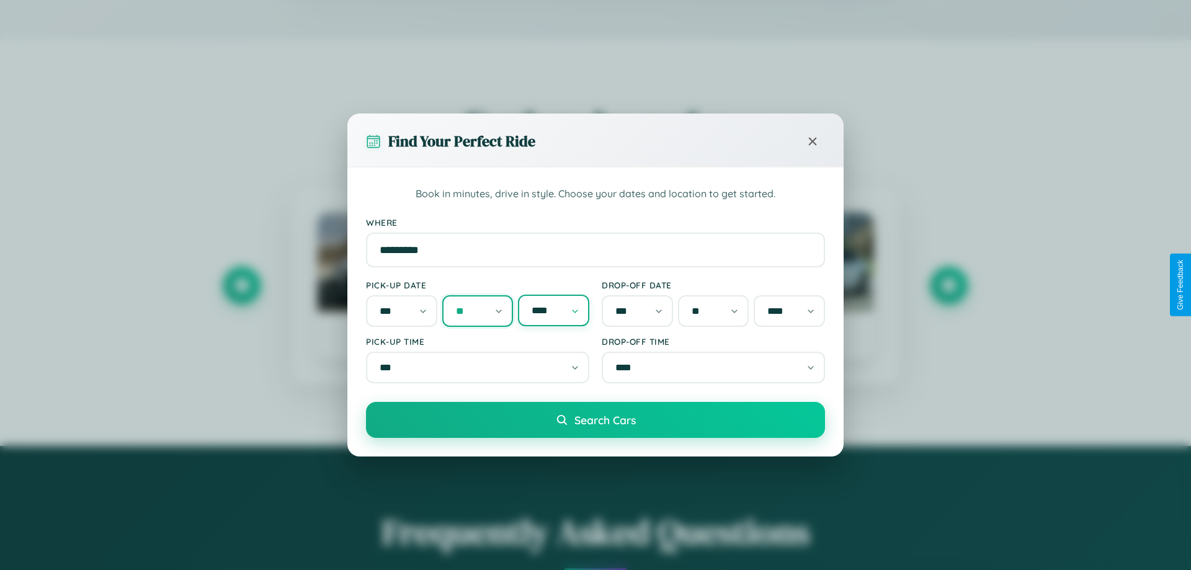  Describe the element at coordinates (462, 141) in the screenshot. I see `h3: Find Your Perfect Ride` at that location.